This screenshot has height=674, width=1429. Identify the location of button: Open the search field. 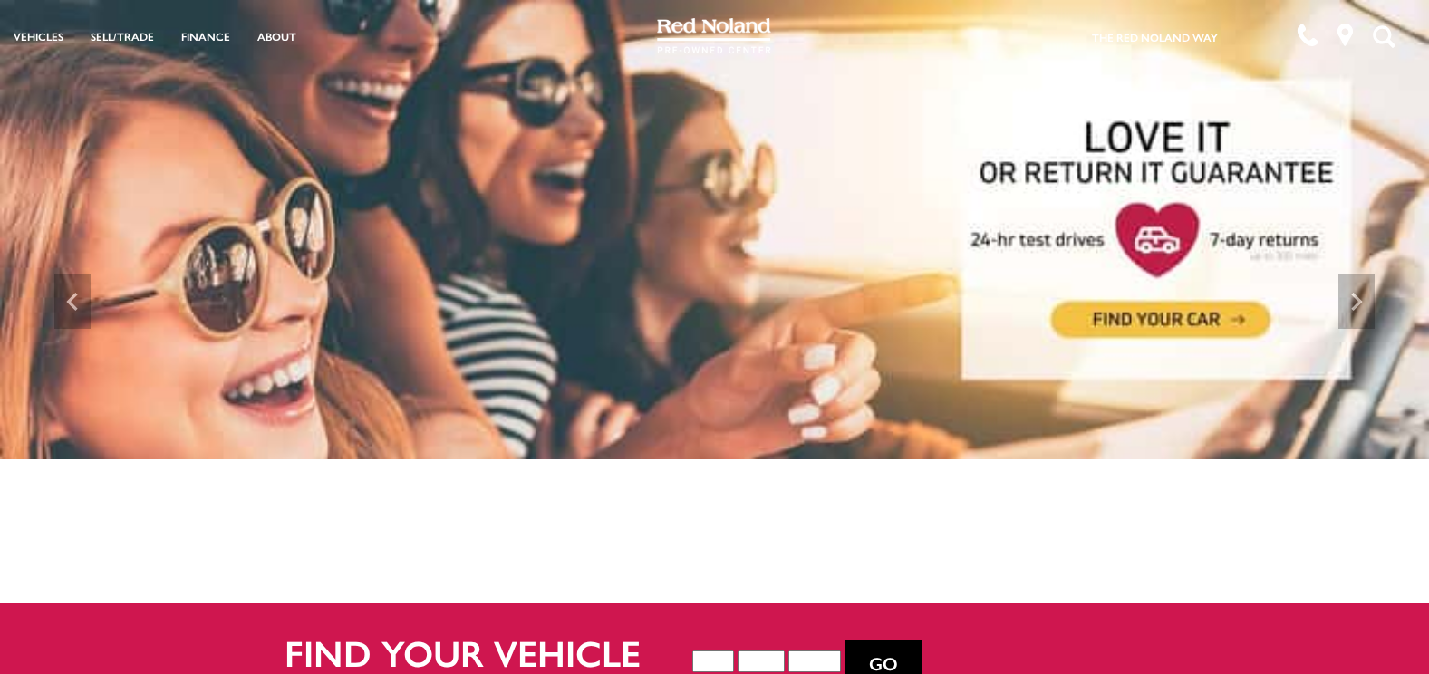
(1383, 36).